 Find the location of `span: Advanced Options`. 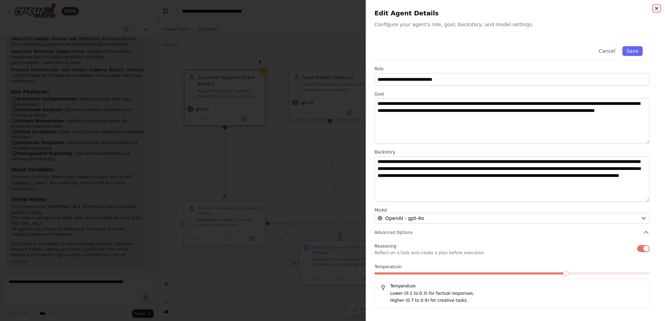

span: Advanced Options is located at coordinates (394, 232).